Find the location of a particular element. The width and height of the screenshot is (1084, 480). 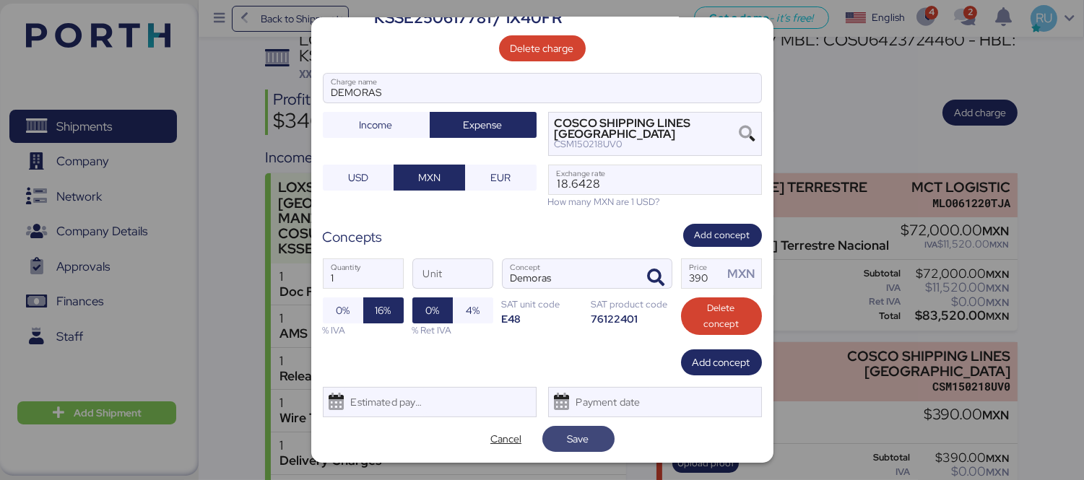

div: E48 is located at coordinates (542, 318).